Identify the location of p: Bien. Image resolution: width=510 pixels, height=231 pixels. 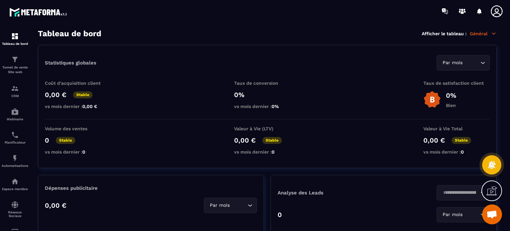
(451, 105).